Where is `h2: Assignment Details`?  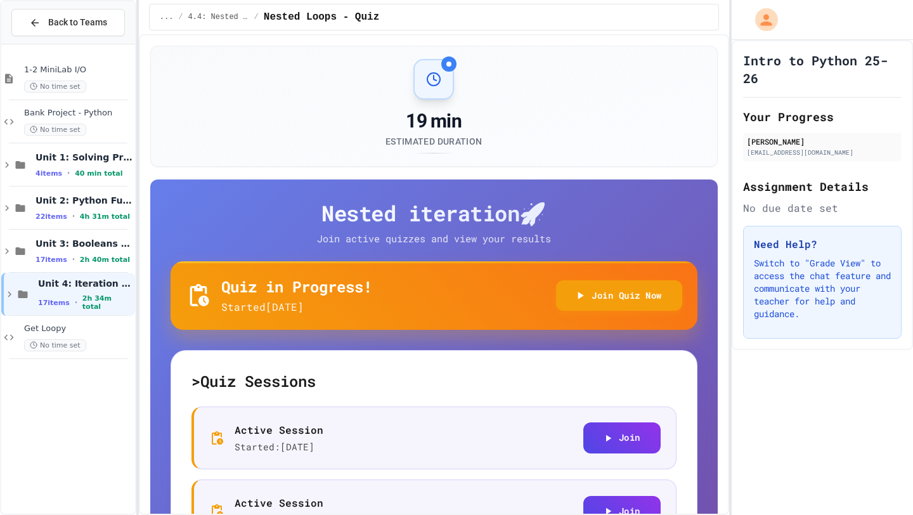
h2: Assignment Details is located at coordinates (822, 186).